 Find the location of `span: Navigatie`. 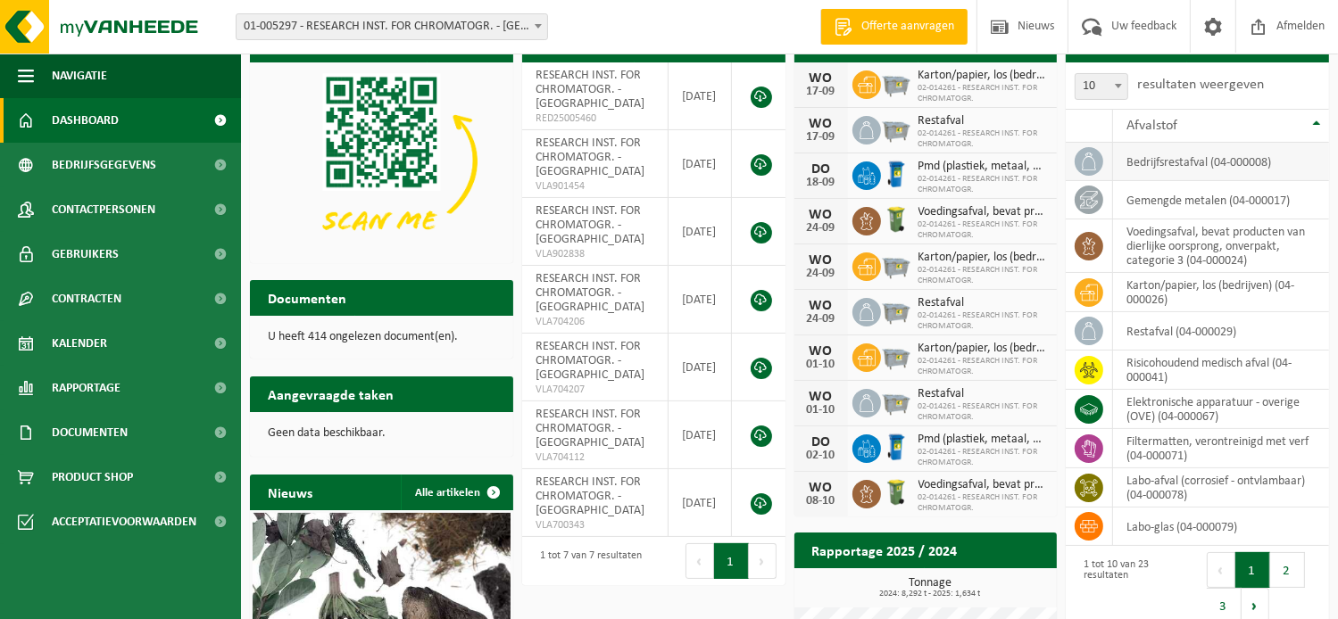

span: Navigatie is located at coordinates (79, 76).